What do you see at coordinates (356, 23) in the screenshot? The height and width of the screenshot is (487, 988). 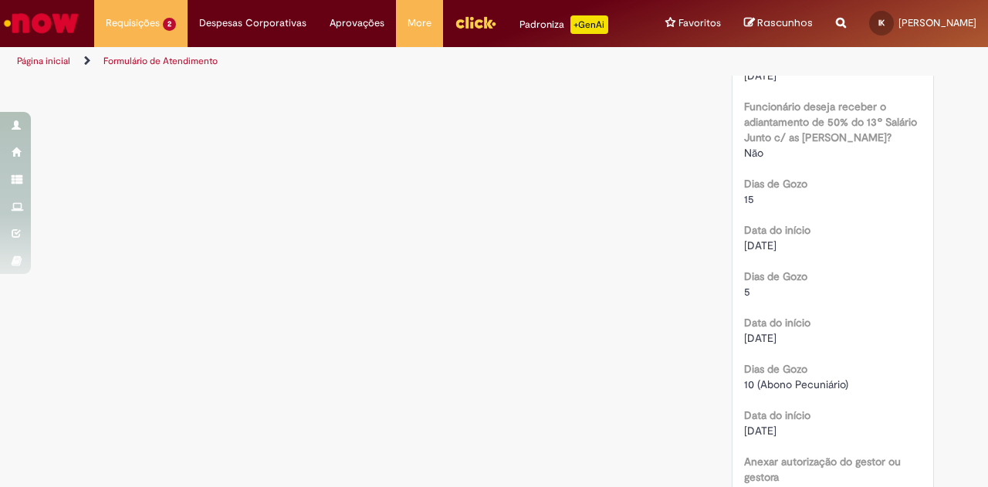 I see `span: Aprovações` at bounding box center [356, 23].